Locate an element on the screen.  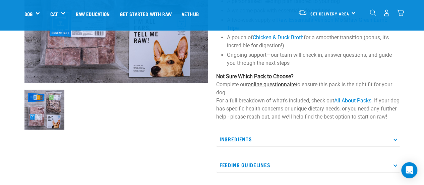
a: Cat is located at coordinates (54, 14).